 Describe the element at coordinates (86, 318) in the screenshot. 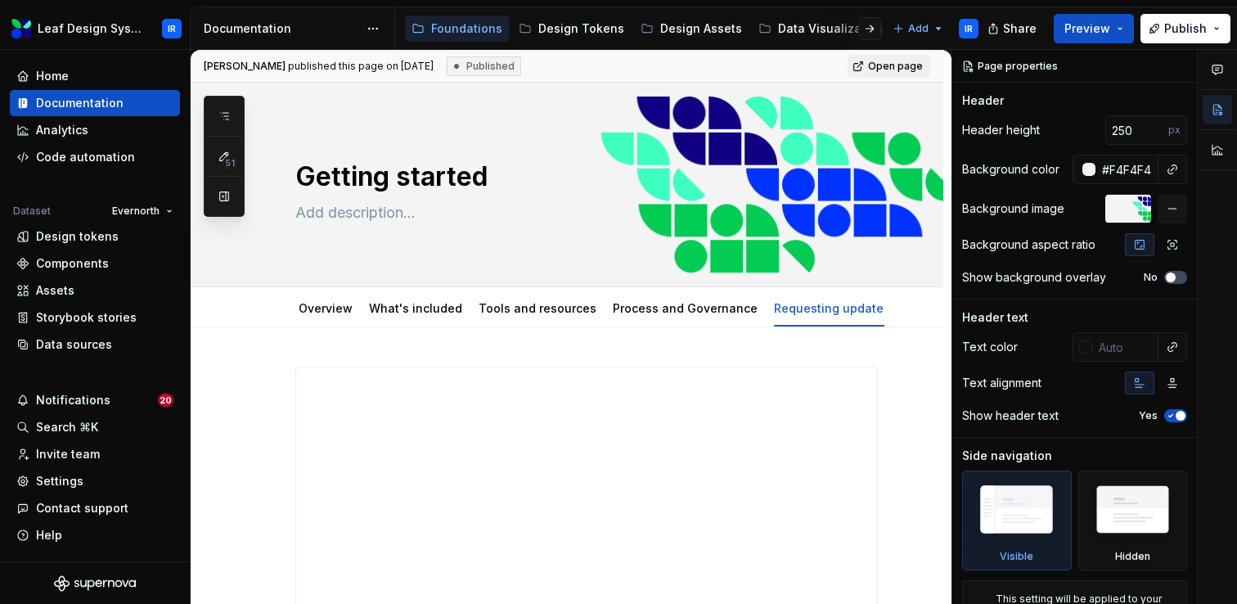

I see `div: Storybook stories` at that location.